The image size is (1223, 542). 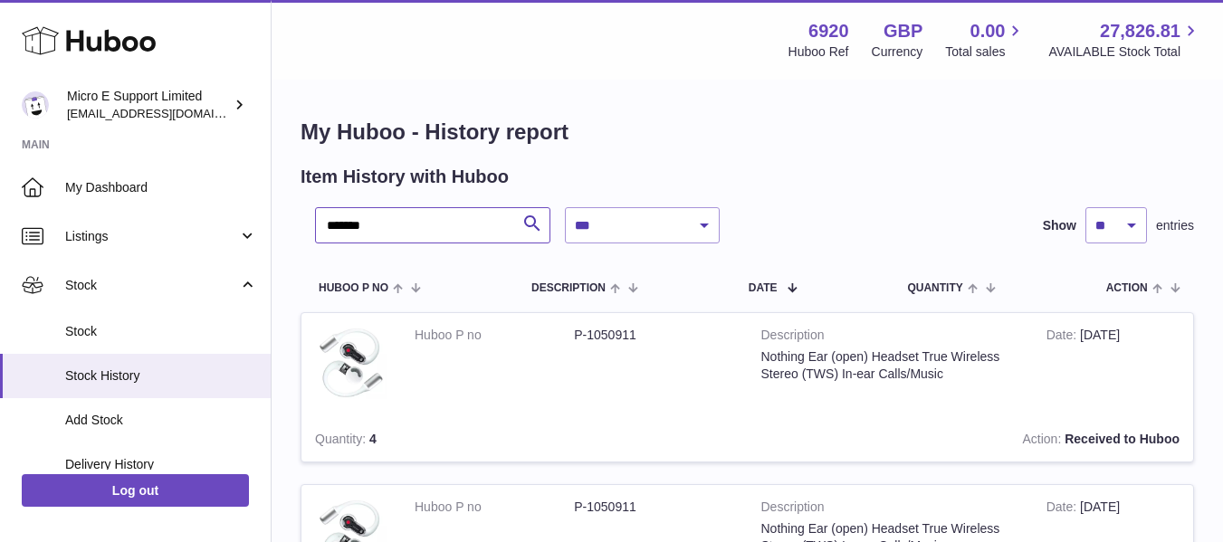 I want to click on div: Huboo Ref, so click(x=818, y=52).